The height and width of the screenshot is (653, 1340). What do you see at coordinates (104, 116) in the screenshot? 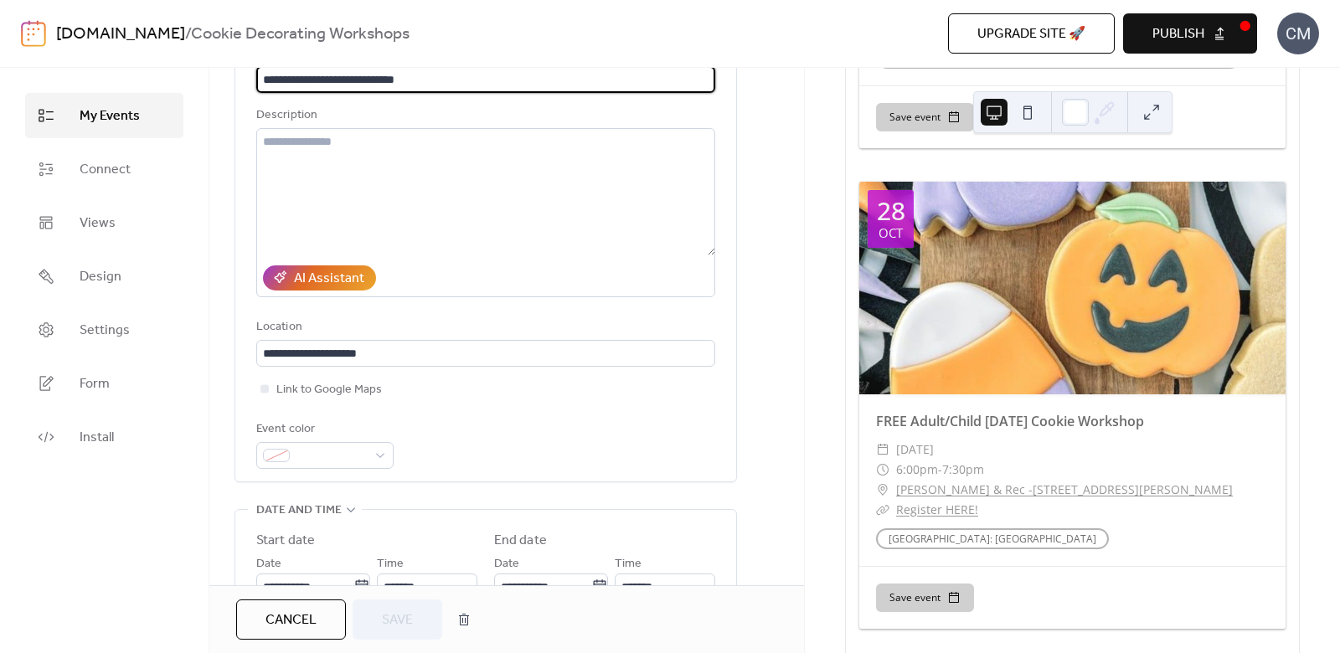
I see `a: My Events` at bounding box center [104, 116].